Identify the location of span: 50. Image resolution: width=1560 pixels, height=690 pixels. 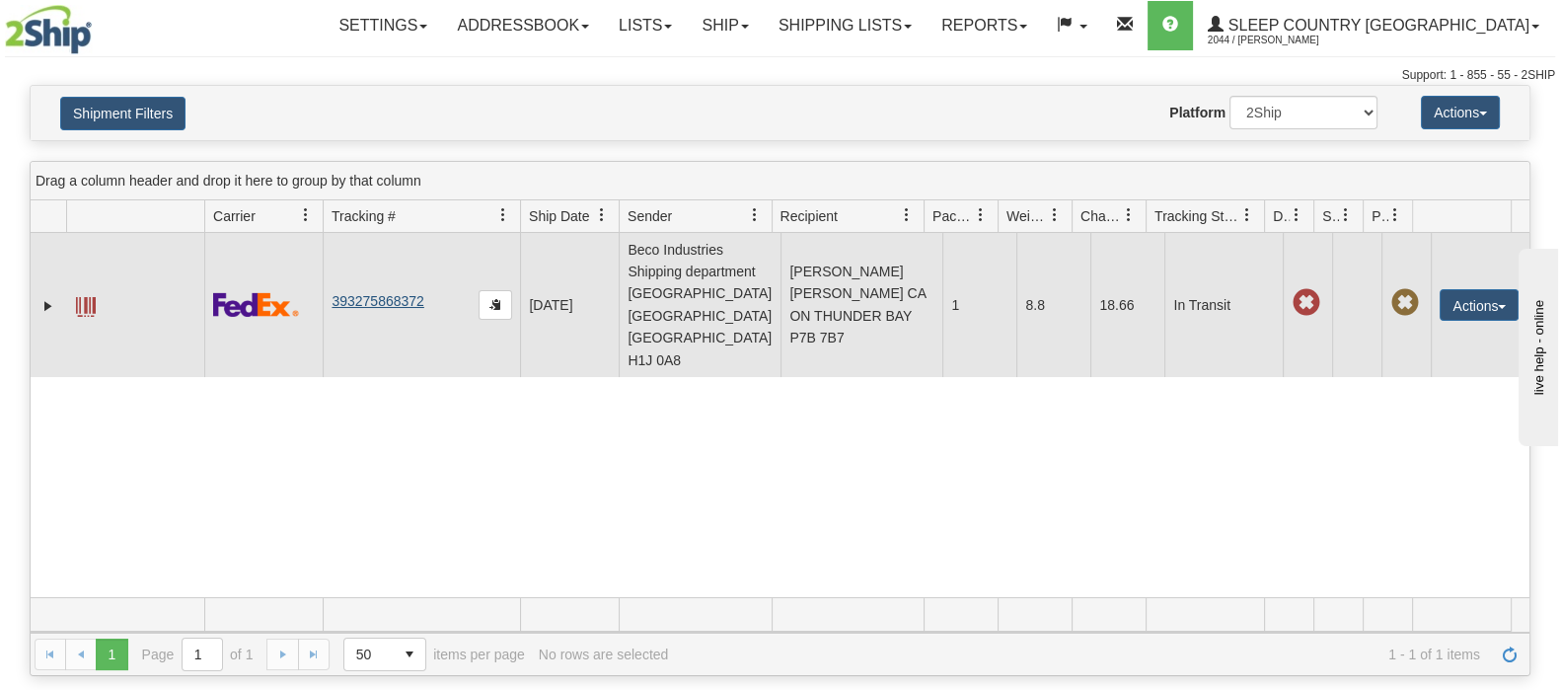
(369, 654).